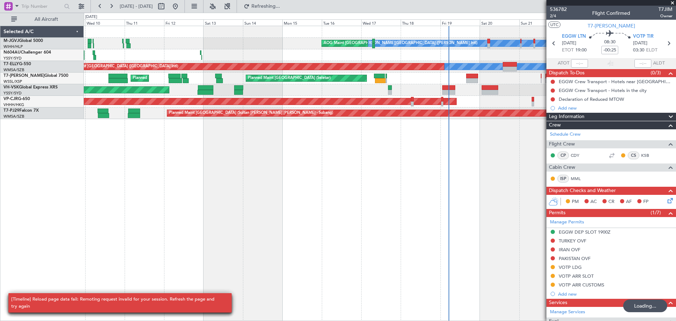  I want to click on span: T7JIM, so click(665, 9).